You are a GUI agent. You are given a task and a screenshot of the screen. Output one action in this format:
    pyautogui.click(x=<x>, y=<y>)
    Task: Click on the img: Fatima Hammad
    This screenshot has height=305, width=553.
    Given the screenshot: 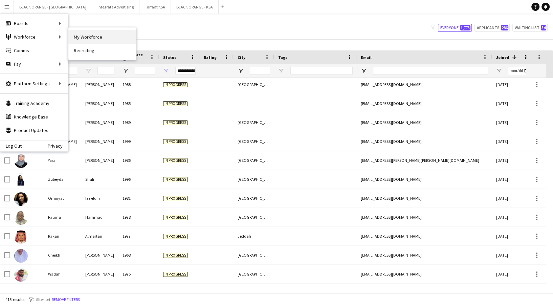 What is the action you would take?
    pyautogui.click(x=21, y=218)
    